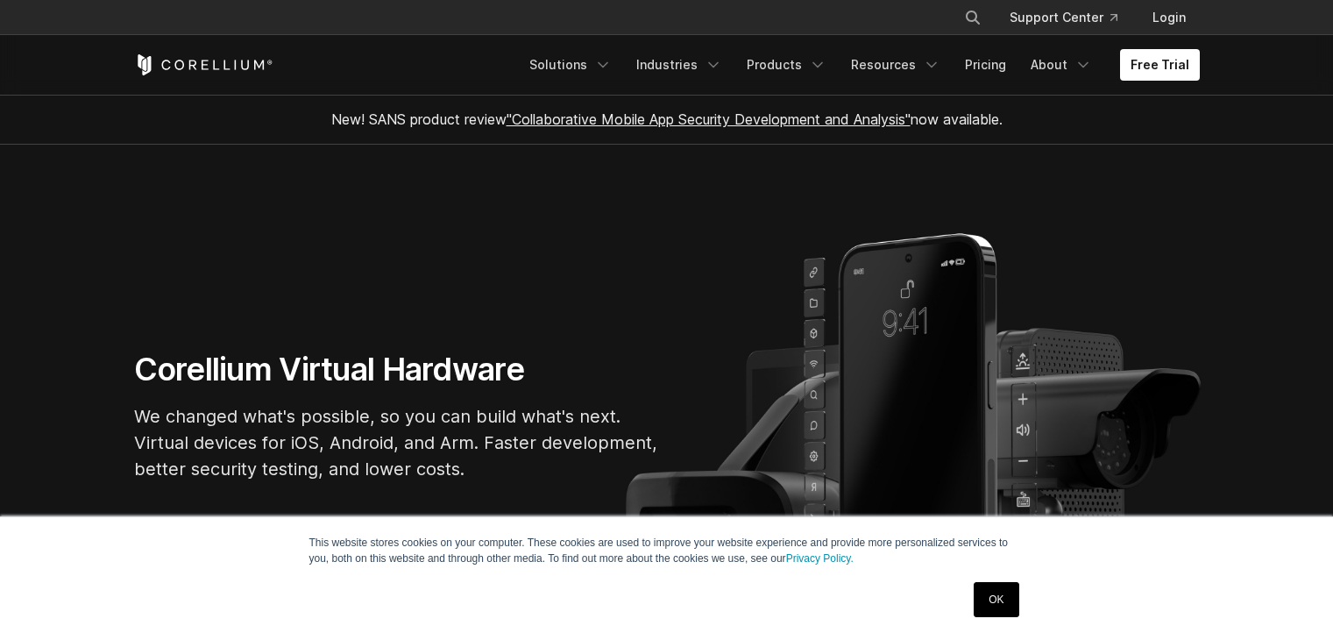  What do you see at coordinates (819, 558) in the screenshot?
I see `a: Privacy Policy.` at bounding box center [819, 558].